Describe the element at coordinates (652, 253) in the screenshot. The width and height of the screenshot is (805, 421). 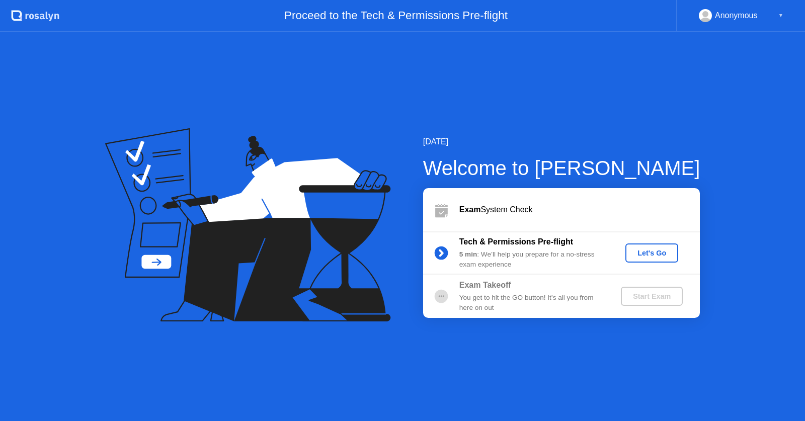
I see `div: Let's Go` at that location.